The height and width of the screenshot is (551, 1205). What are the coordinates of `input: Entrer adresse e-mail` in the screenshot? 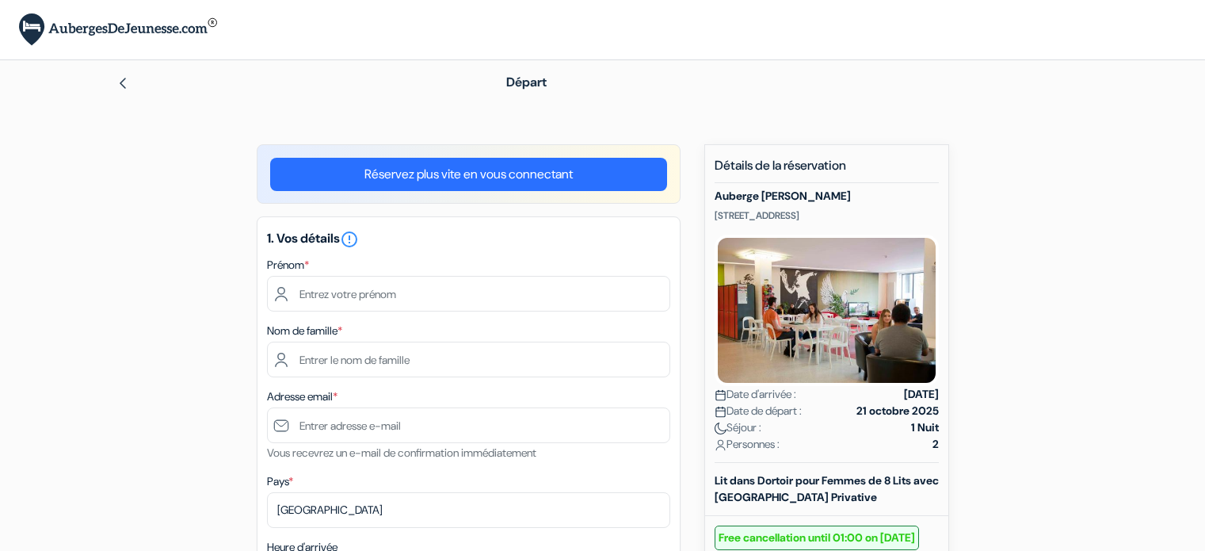 It's located at (468, 425).